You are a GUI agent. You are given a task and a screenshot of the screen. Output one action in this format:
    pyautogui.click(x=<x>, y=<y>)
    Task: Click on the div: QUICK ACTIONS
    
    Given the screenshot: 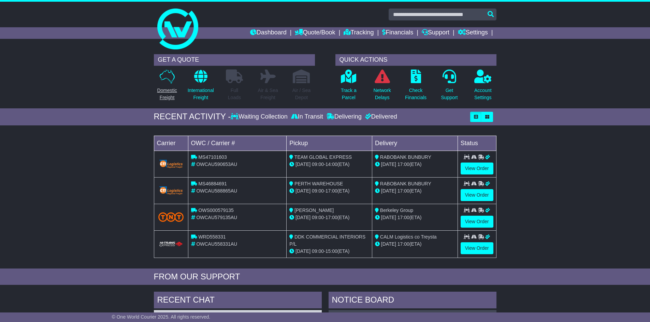 What is the action you would take?
    pyautogui.click(x=416, y=60)
    